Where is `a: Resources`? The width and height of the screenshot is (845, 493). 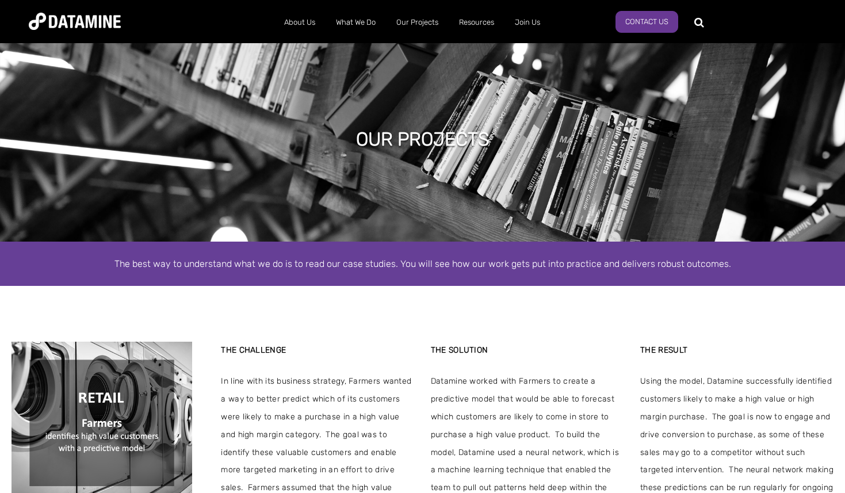
a: Resources is located at coordinates (476, 22).